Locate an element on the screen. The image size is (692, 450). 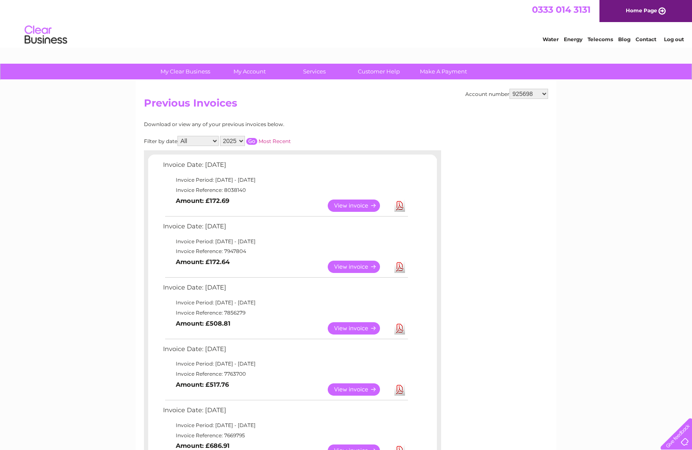
span: 0333 014 3131 is located at coordinates (561, 9).